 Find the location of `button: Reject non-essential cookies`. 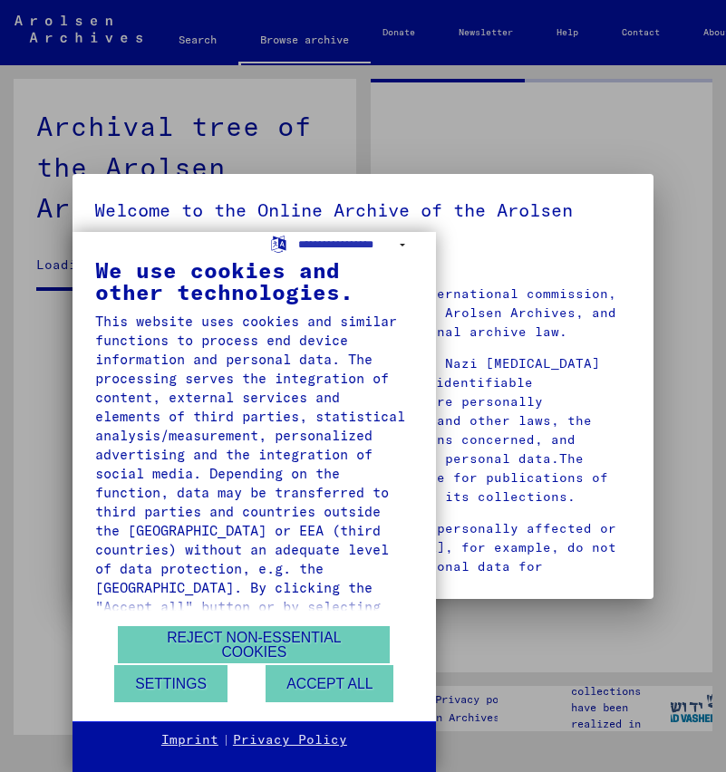

button: Reject non-essential cookies is located at coordinates (254, 644).